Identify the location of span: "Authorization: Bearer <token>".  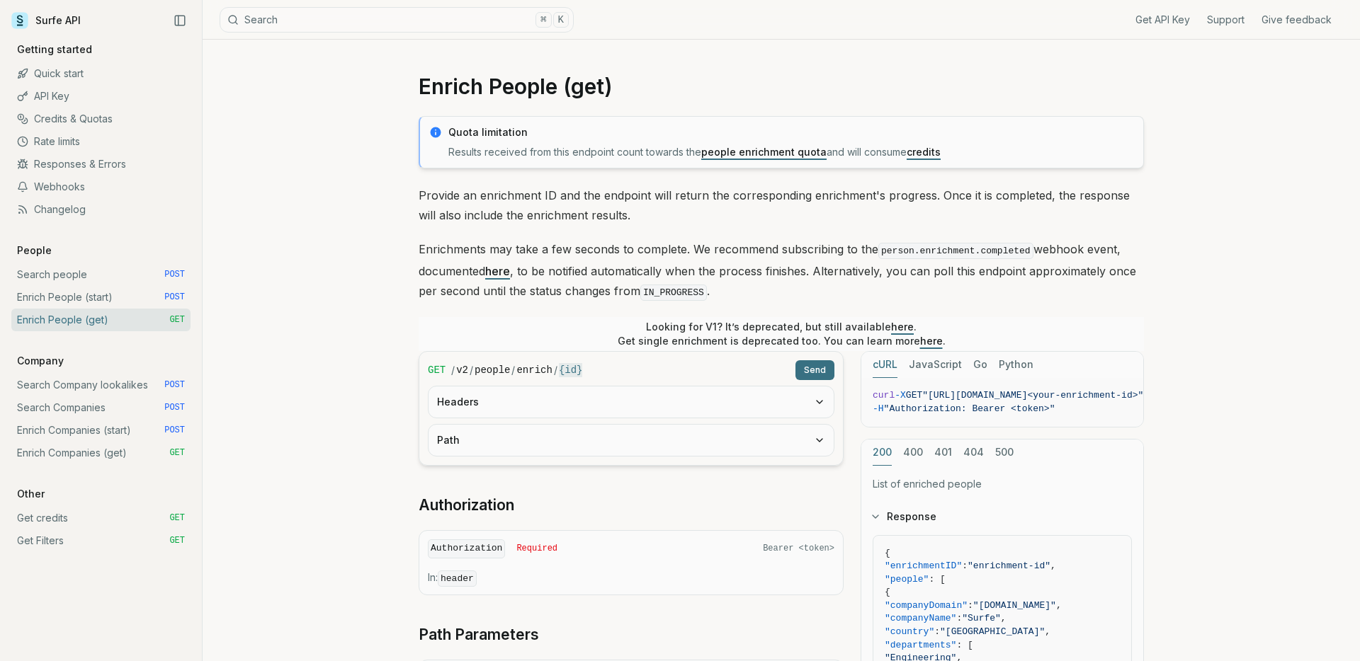
(970, 409).